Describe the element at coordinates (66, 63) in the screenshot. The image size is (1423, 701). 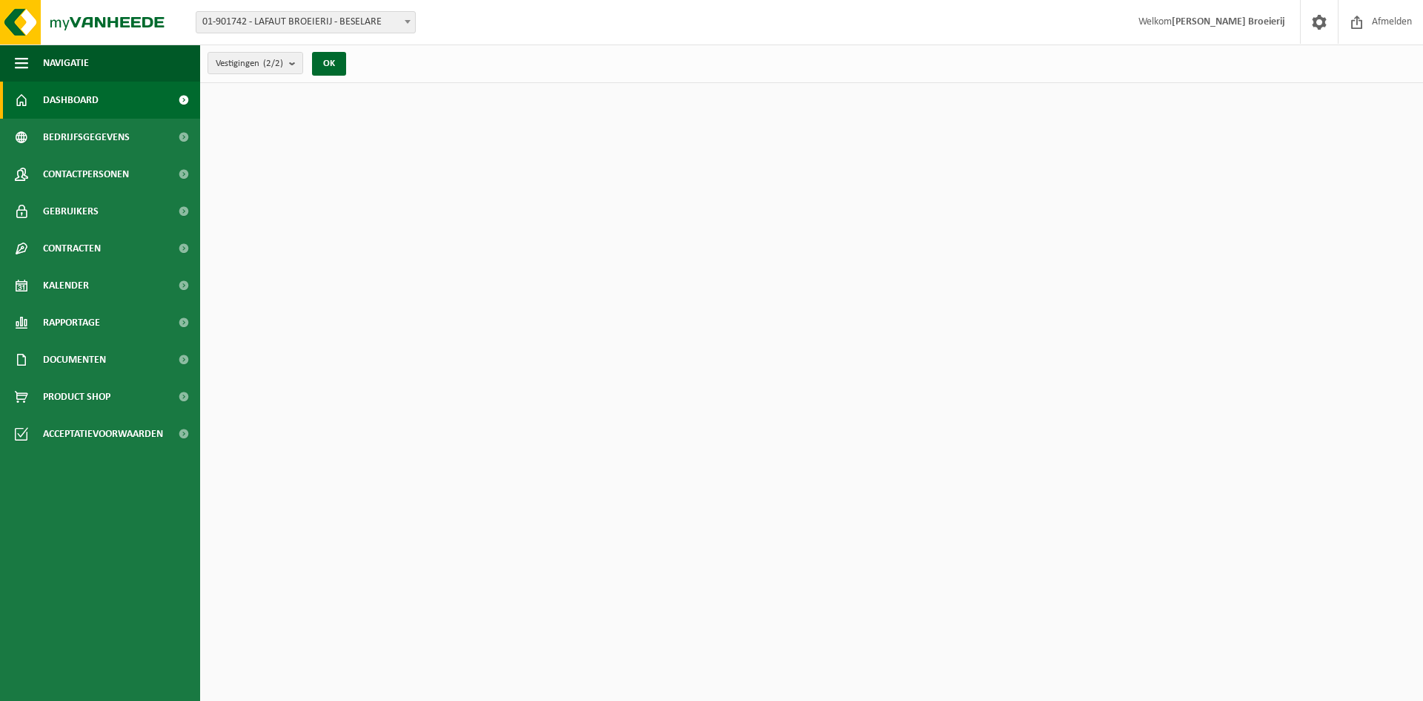
I see `span: Navigatie` at that location.